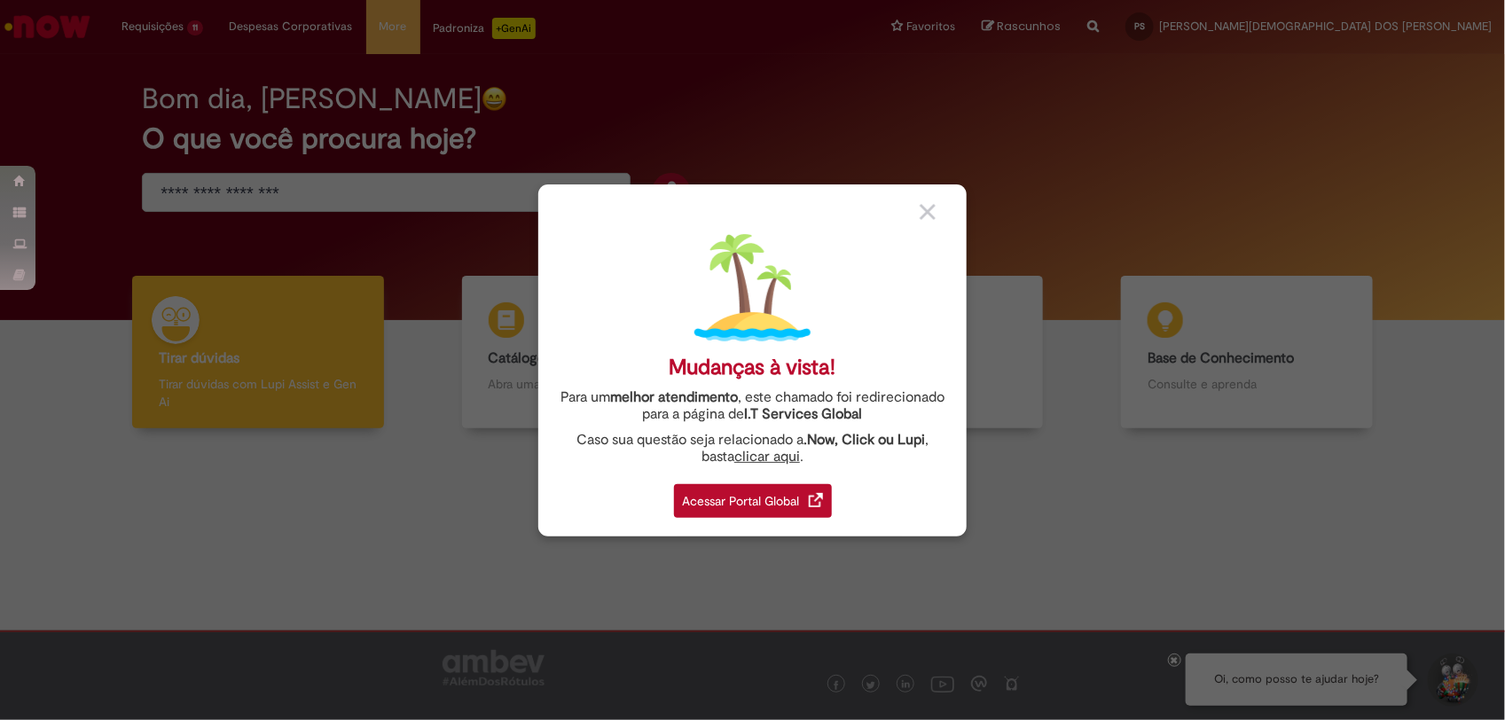  What do you see at coordinates (767, 451) in the screenshot?
I see `a: clicar aqui` at bounding box center [767, 451].